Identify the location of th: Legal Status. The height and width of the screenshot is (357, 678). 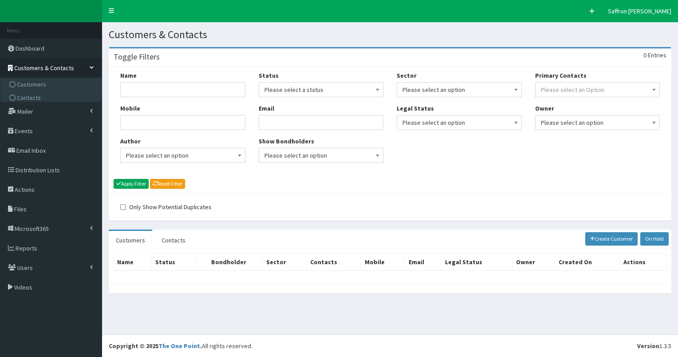
(477, 262).